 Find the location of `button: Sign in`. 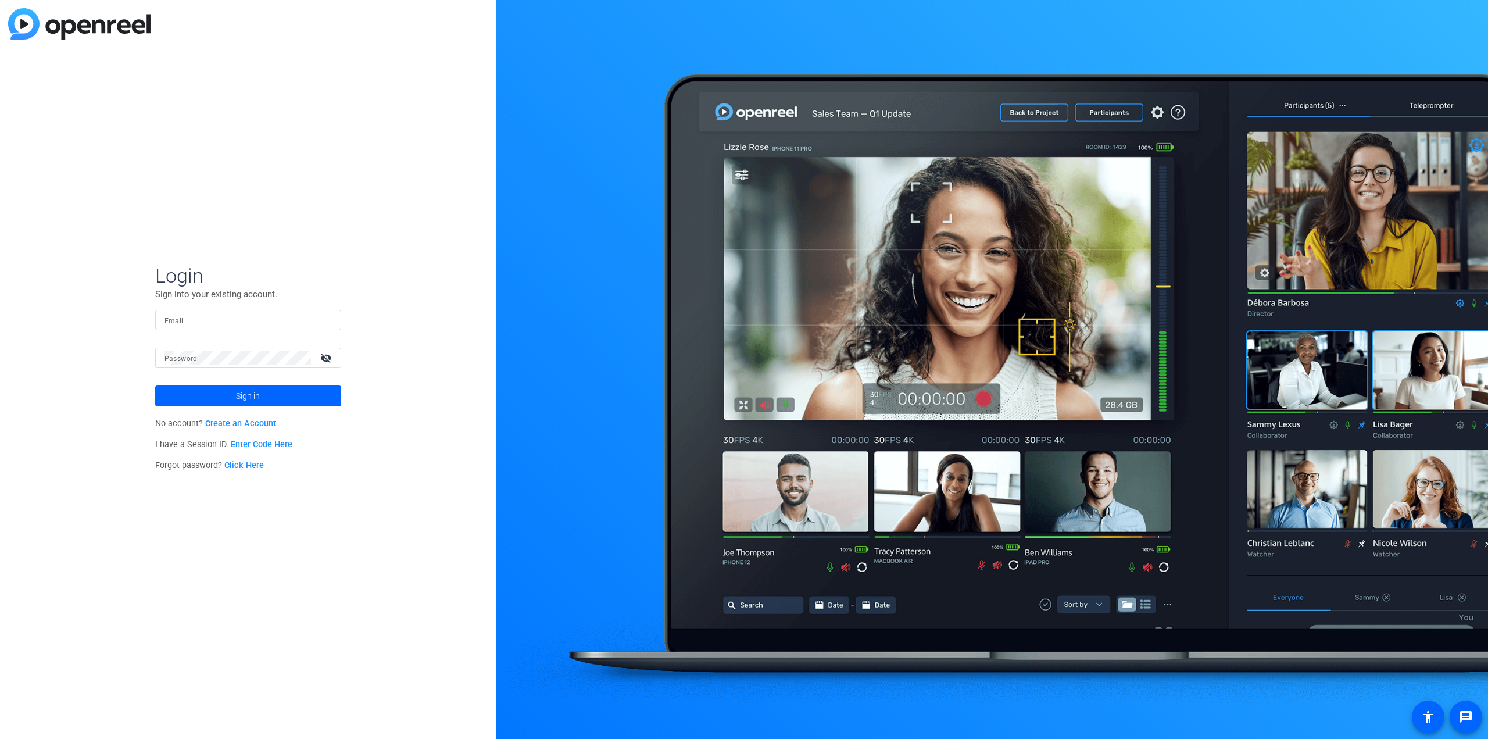

button: Sign in is located at coordinates (248, 396).